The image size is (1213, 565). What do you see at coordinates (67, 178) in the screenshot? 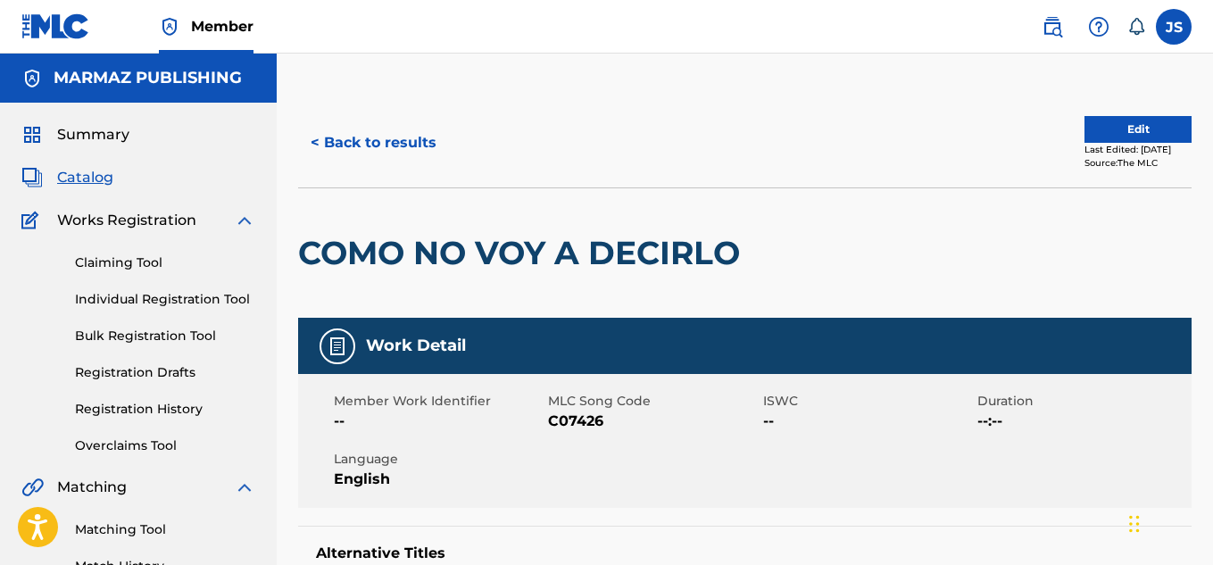
I see `a: CatalogCatalog` at bounding box center [67, 178].